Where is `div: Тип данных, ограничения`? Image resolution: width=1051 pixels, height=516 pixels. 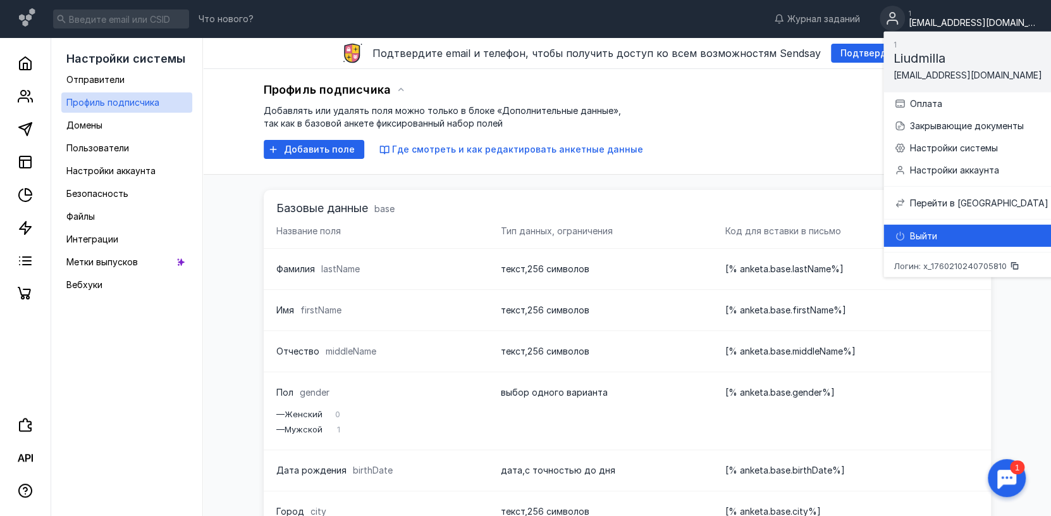 div: Тип данных, ограничения is located at coordinates (600, 231).